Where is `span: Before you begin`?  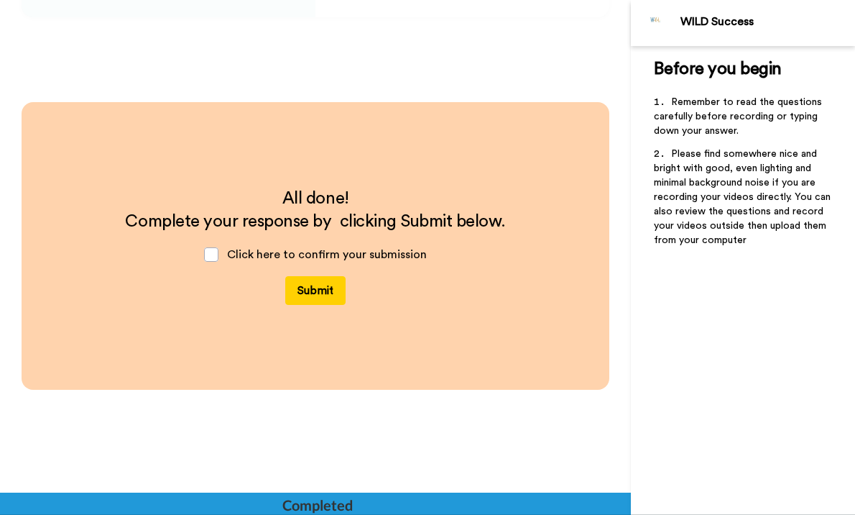 span: Before you begin is located at coordinates (717, 69).